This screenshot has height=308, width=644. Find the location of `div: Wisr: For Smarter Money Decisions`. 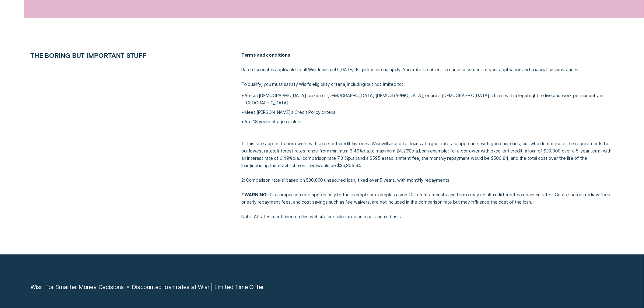

div: Wisr: For Smarter Money Decisions is located at coordinates (77, 287).